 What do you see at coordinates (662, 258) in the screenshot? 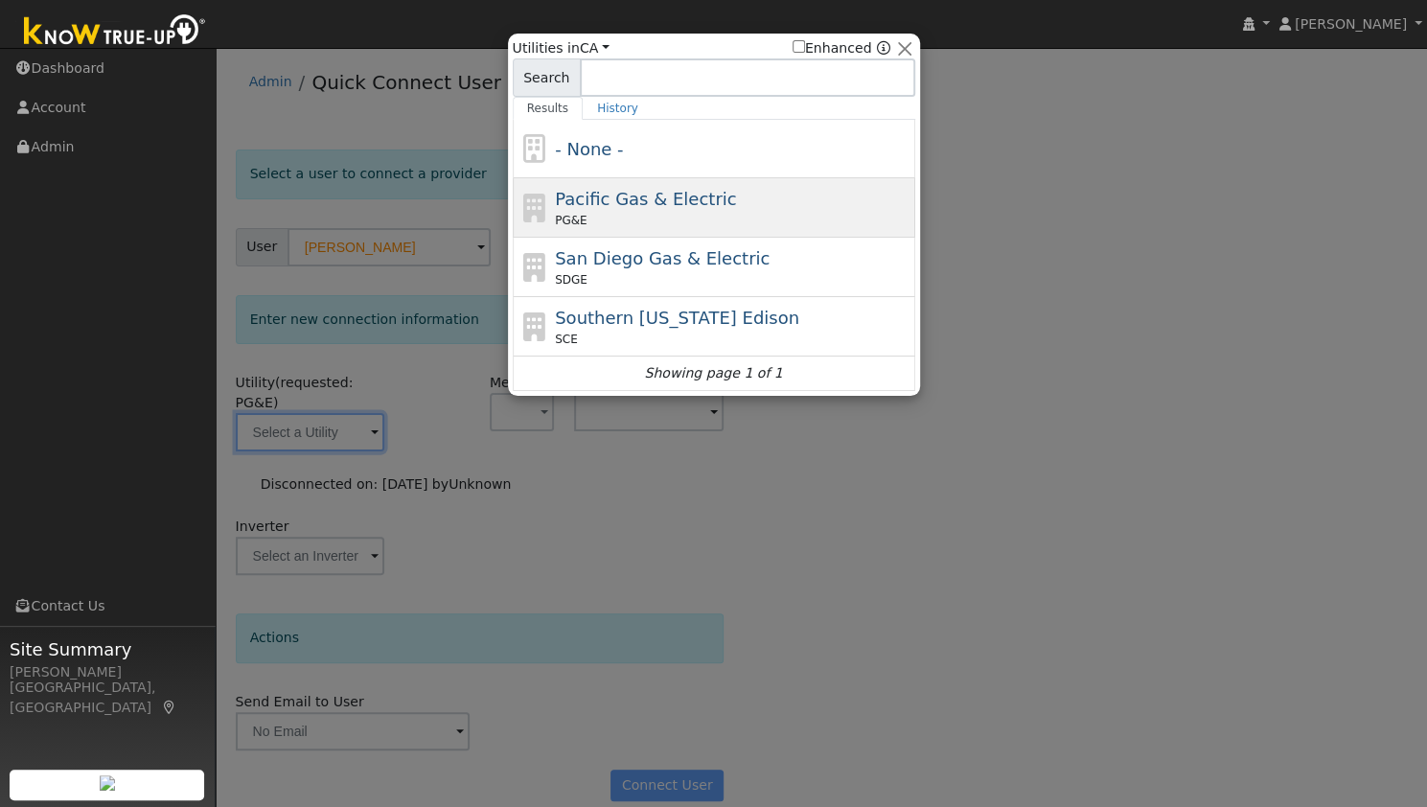
I see `span: San Diego Gas & Electric` at bounding box center [662, 258].